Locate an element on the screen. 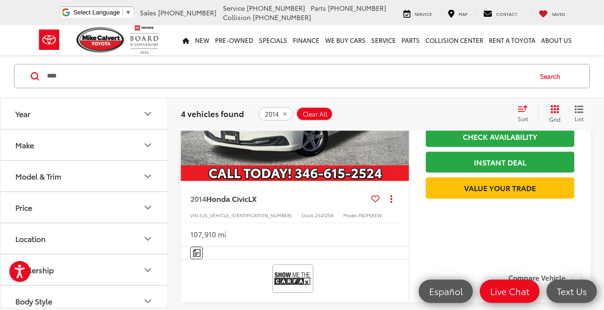  button: Actions is located at coordinates (391, 198).